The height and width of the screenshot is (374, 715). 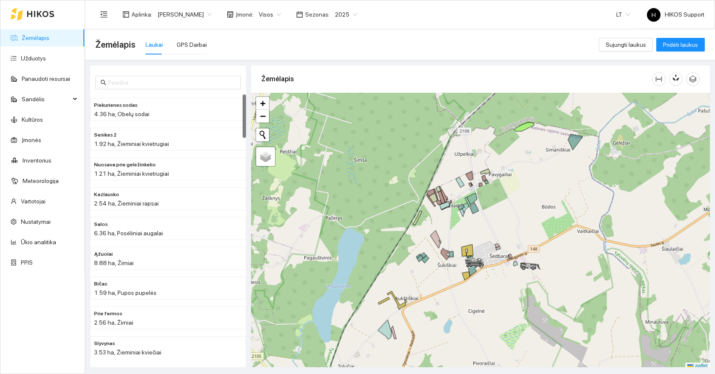 What do you see at coordinates (100, 284) in the screenshot?
I see `span: Bičas` at bounding box center [100, 284].